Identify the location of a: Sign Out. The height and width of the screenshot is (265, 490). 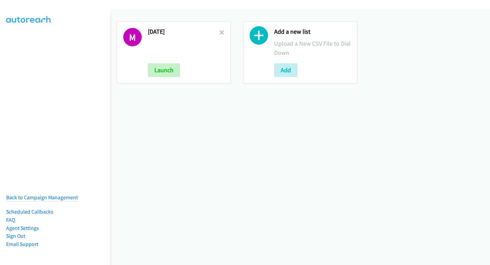
(16, 236).